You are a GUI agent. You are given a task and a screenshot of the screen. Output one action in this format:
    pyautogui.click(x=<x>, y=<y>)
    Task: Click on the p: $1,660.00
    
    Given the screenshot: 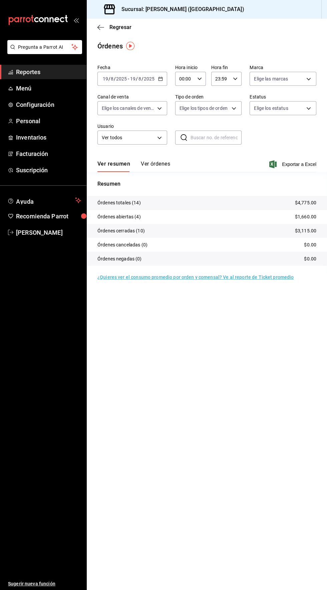 What is the action you would take?
    pyautogui.click(x=306, y=217)
    